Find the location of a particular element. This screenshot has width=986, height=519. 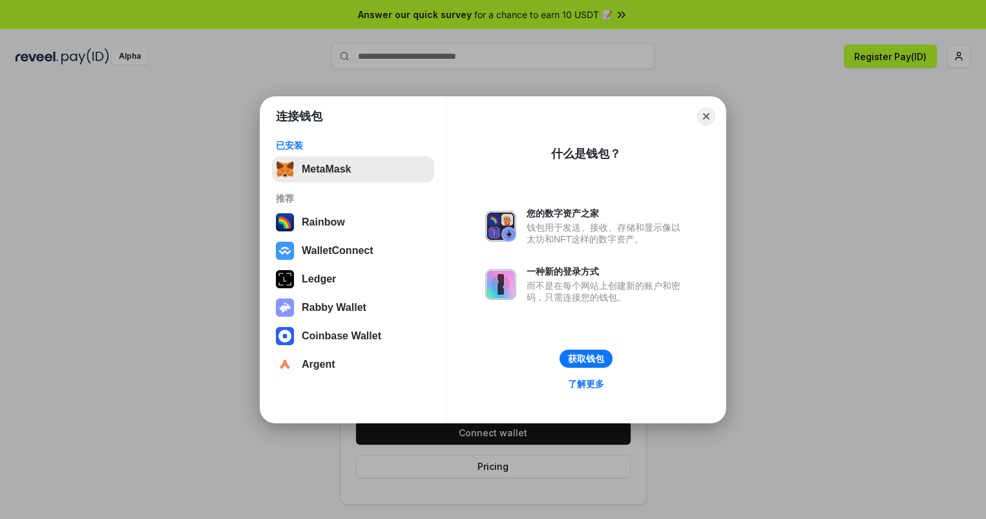

div: Ledger is located at coordinates (319, 279).